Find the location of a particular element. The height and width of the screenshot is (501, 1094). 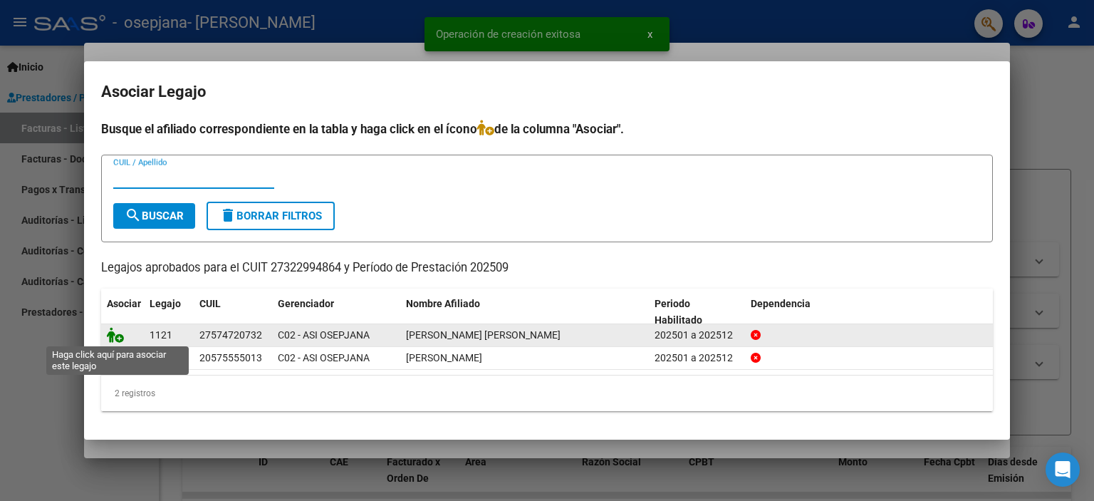

span: MARQUEZ LUCAS DAMIAN is located at coordinates (444, 357).